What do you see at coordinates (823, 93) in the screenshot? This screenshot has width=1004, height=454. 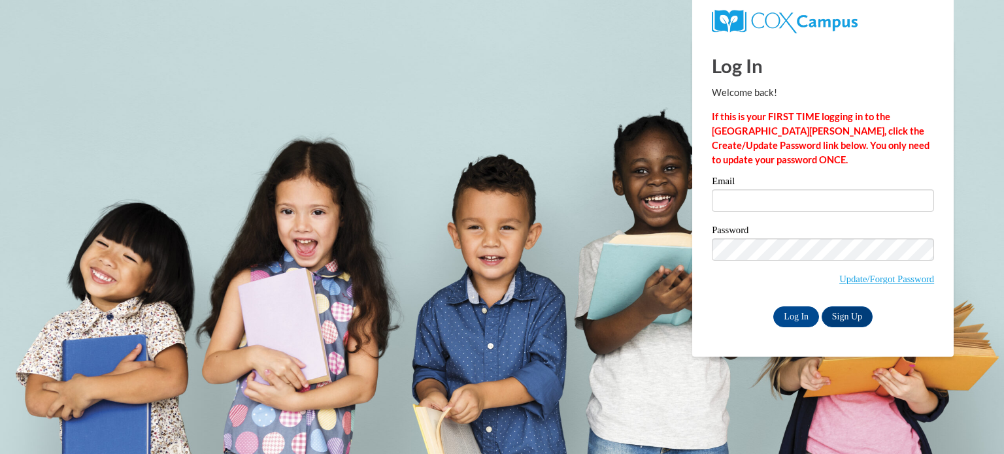 I see `p: Welcome back!` at bounding box center [823, 93].